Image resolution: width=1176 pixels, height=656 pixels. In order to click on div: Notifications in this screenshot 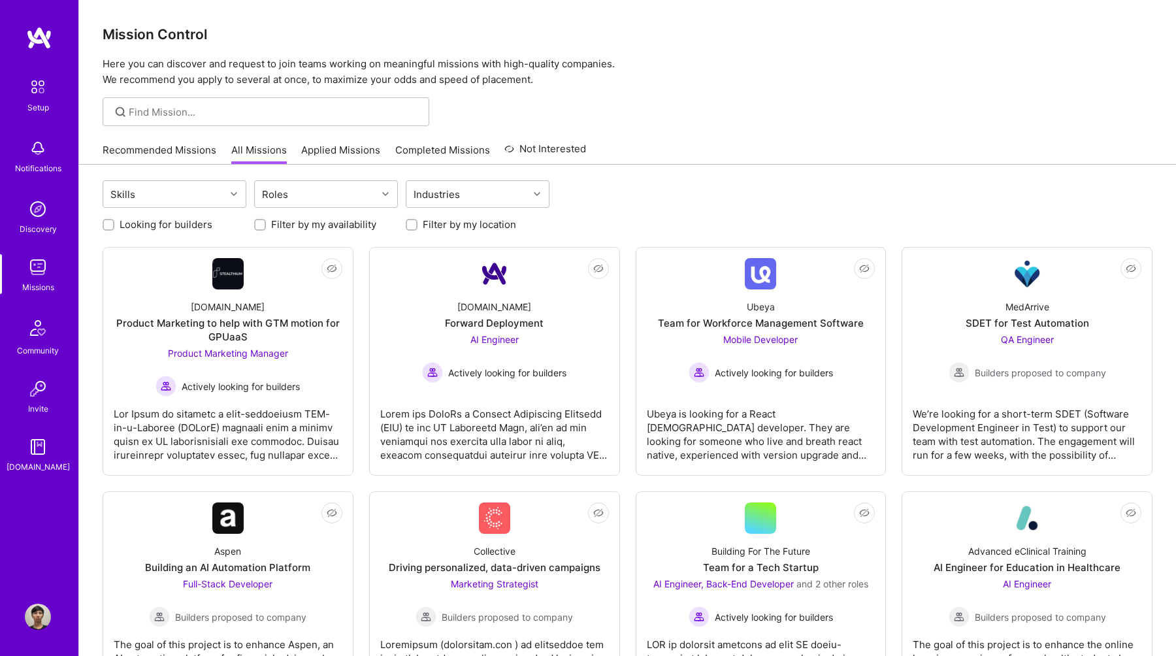, I will do `click(38, 168)`.